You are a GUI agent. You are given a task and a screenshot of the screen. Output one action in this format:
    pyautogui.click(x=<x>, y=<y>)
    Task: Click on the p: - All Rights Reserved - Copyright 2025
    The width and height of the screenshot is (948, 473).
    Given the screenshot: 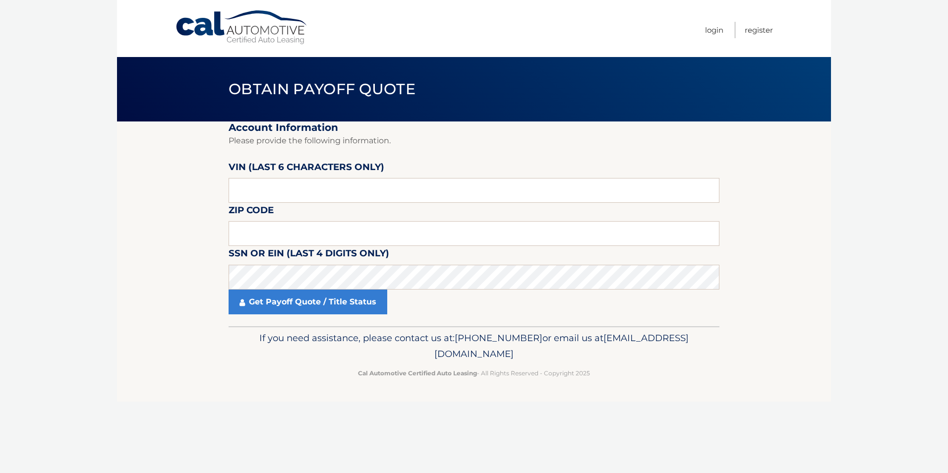 What is the action you would take?
    pyautogui.click(x=474, y=373)
    